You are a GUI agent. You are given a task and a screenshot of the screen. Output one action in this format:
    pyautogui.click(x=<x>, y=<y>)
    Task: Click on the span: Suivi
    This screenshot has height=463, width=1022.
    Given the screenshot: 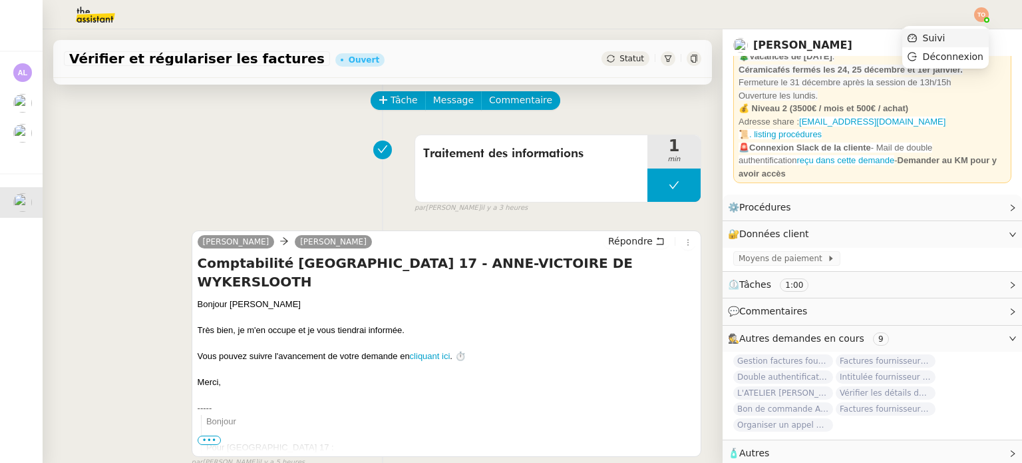 What is the action you would take?
    pyautogui.click(x=935, y=38)
    